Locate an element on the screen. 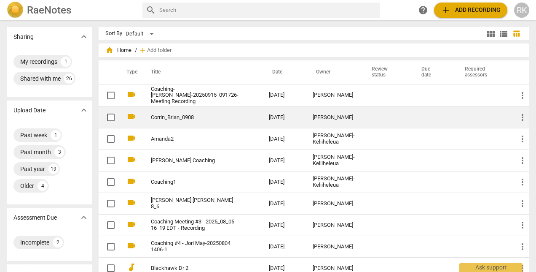  button: List view is located at coordinates (504, 34).